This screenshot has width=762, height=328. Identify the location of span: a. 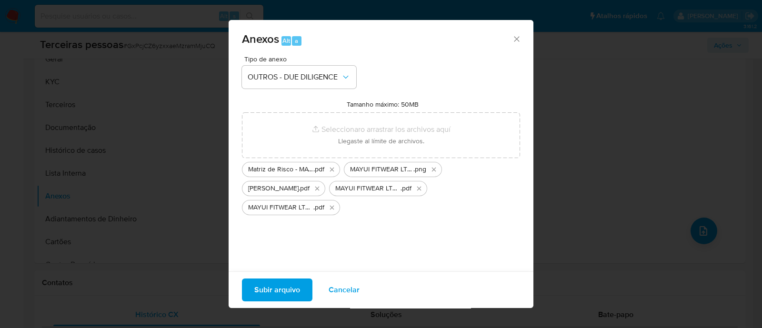
(296, 40).